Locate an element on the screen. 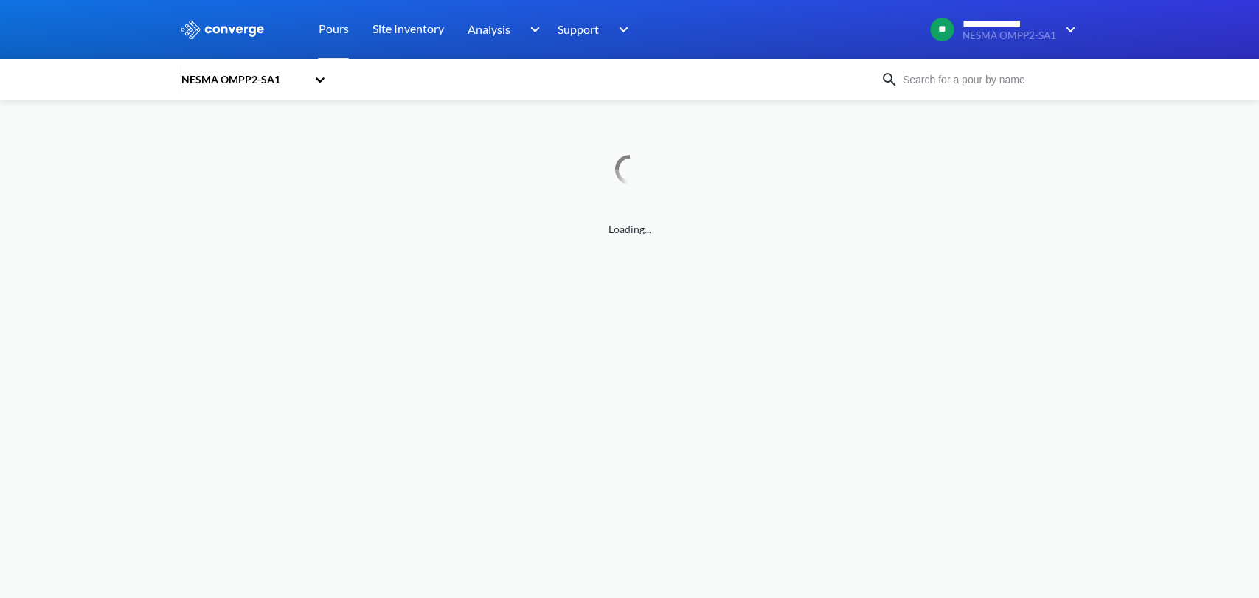  img: icon-search.svg is located at coordinates (889, 80).